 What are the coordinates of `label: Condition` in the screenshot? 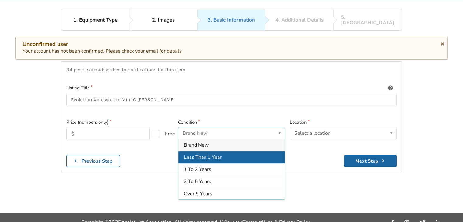 It's located at (231, 122).